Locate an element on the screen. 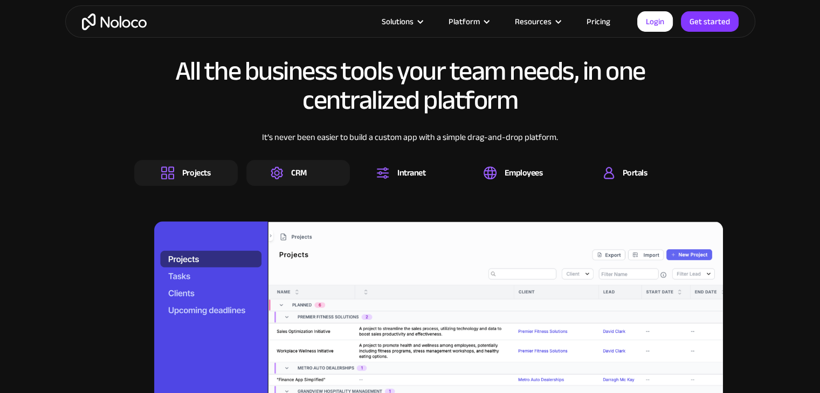 This screenshot has height=393, width=820. a: Get started is located at coordinates (709, 22).